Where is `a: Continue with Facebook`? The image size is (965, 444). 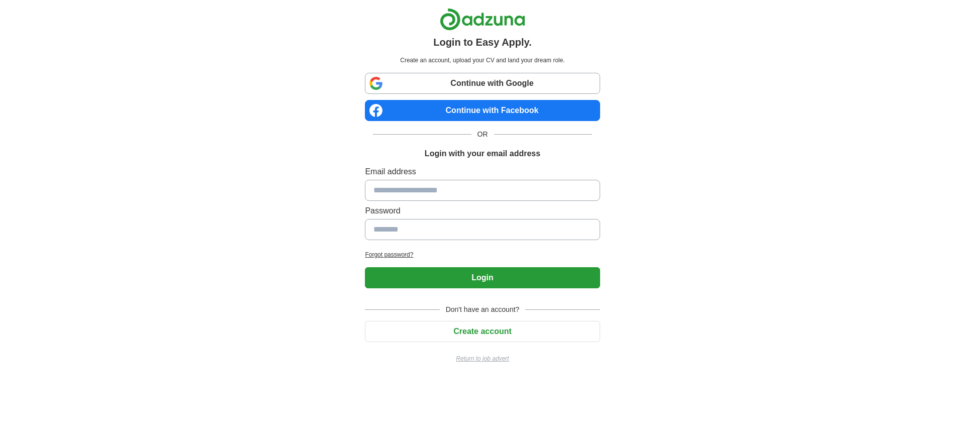 a: Continue with Facebook is located at coordinates (482, 111).